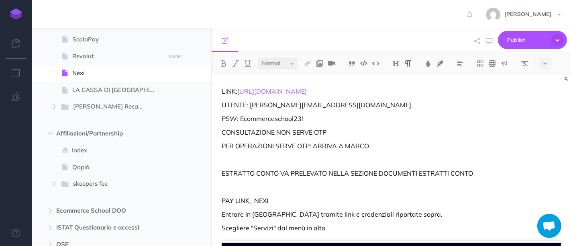 The height and width of the screenshot is (246, 571). What do you see at coordinates (118, 39) in the screenshot?
I see `span: ScalaPay` at bounding box center [118, 39].